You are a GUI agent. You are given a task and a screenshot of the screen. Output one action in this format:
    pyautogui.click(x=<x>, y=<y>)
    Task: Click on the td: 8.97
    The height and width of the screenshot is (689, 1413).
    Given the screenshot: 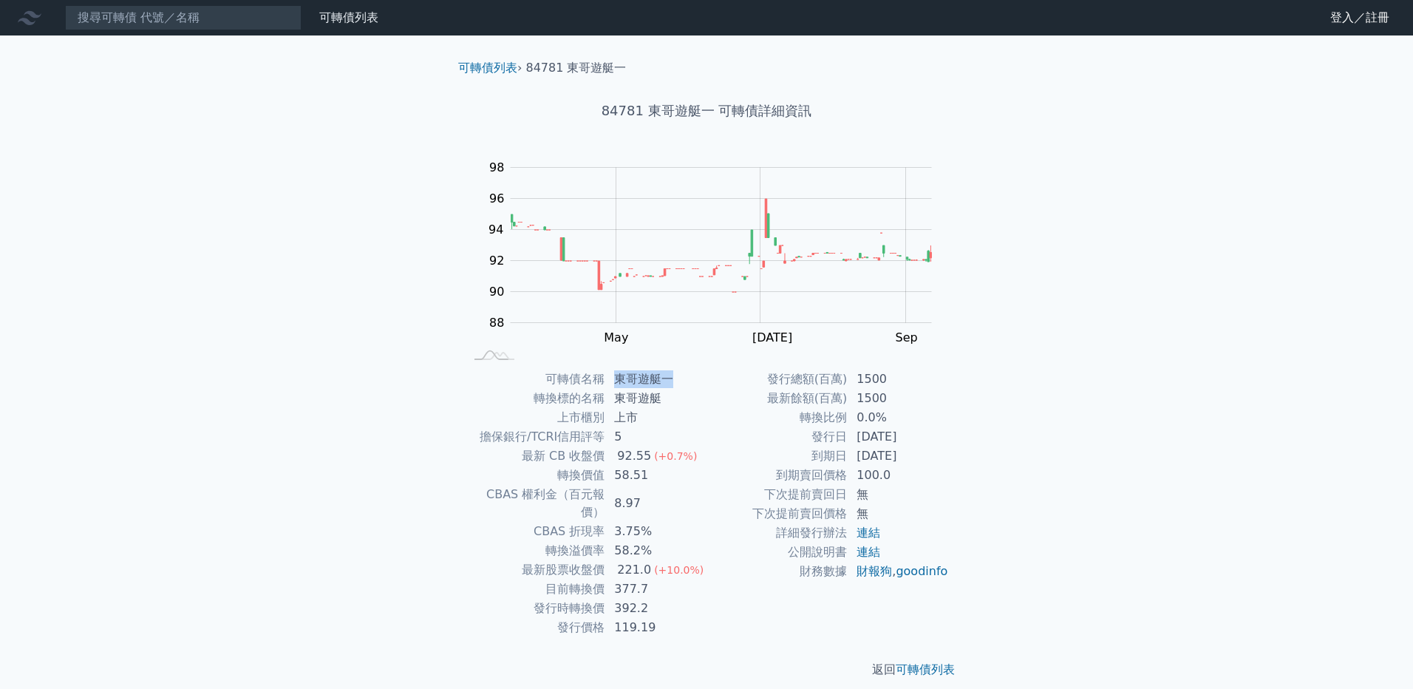 What is the action you would take?
    pyautogui.click(x=656, y=503)
    